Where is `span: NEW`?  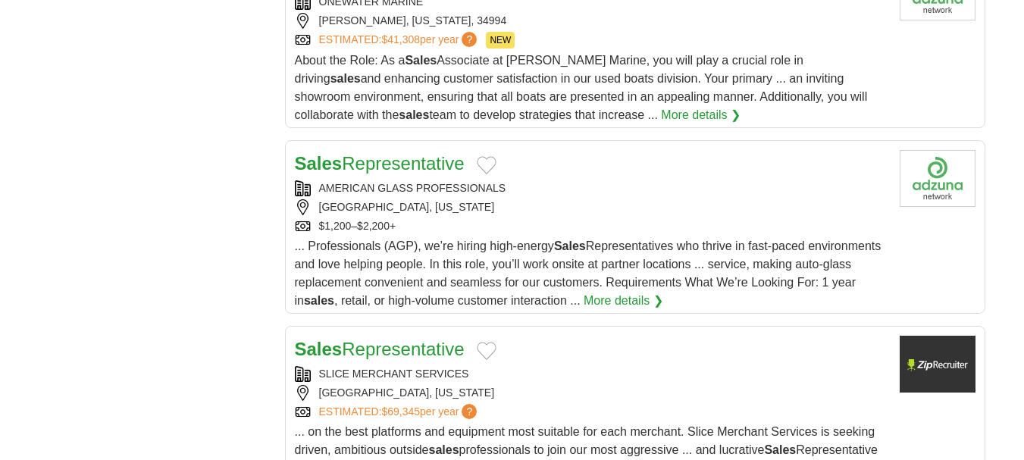
span: NEW is located at coordinates (500, 40).